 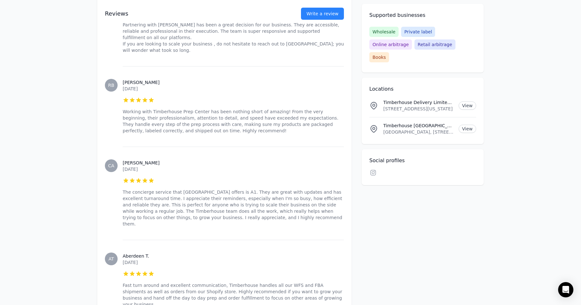 I want to click on h2: Social profiles, so click(x=423, y=160).